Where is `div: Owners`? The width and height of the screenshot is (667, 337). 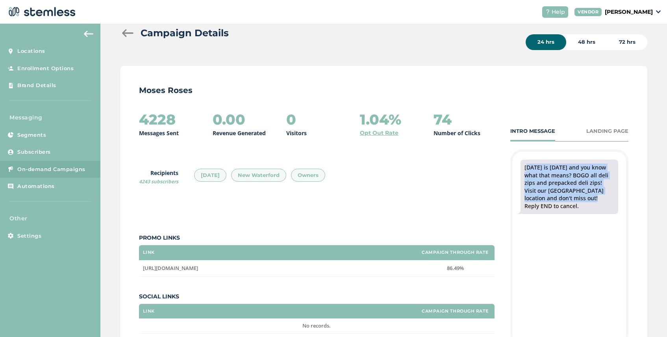 div: Owners is located at coordinates (308, 175).